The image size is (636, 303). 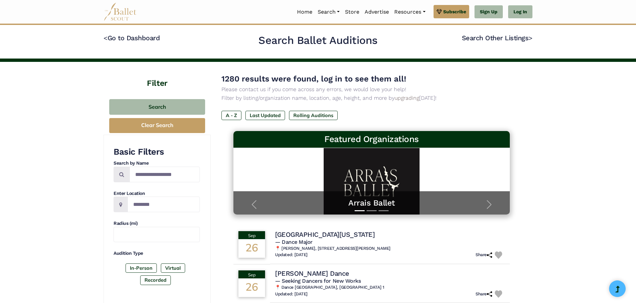 I want to click on input: Location, so click(x=163, y=204).